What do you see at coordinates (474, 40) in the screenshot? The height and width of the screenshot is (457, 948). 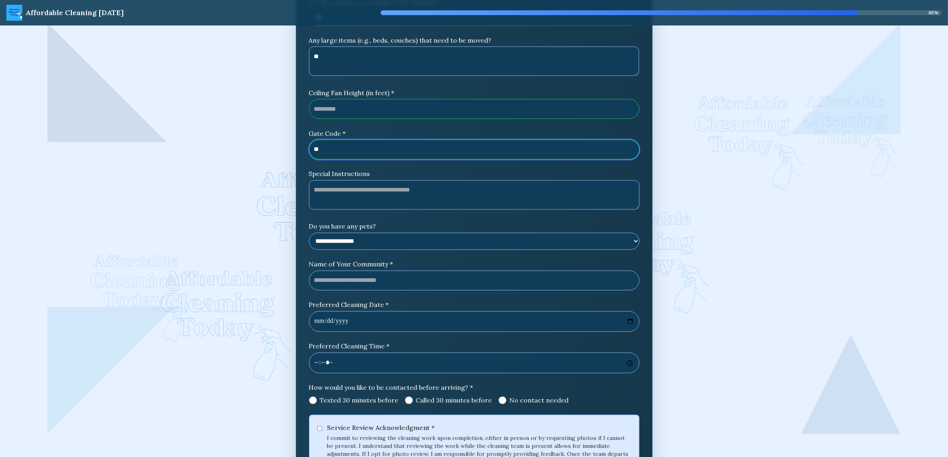 I see `label: Any large items (e.g., beds, couches) that need to be moved?` at bounding box center [474, 40].